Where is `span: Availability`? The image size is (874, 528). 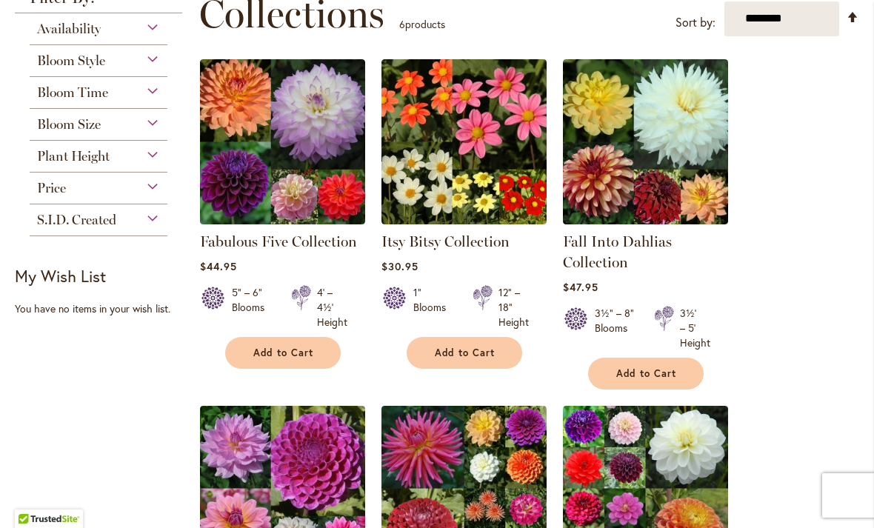 span: Availability is located at coordinates (69, 29).